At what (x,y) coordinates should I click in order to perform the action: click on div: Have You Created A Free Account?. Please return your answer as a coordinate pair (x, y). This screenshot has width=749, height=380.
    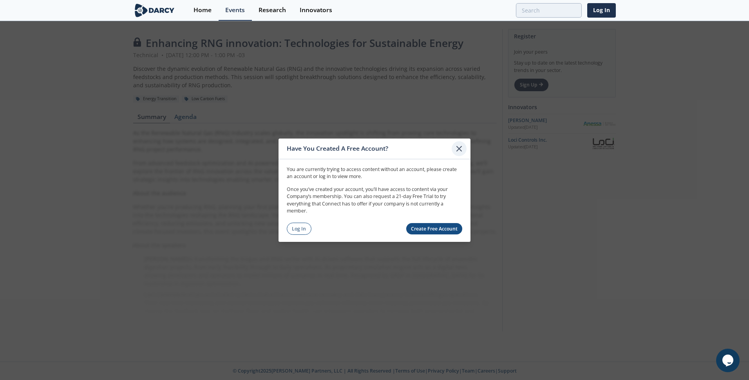
    Looking at the image, I should click on (369, 149).